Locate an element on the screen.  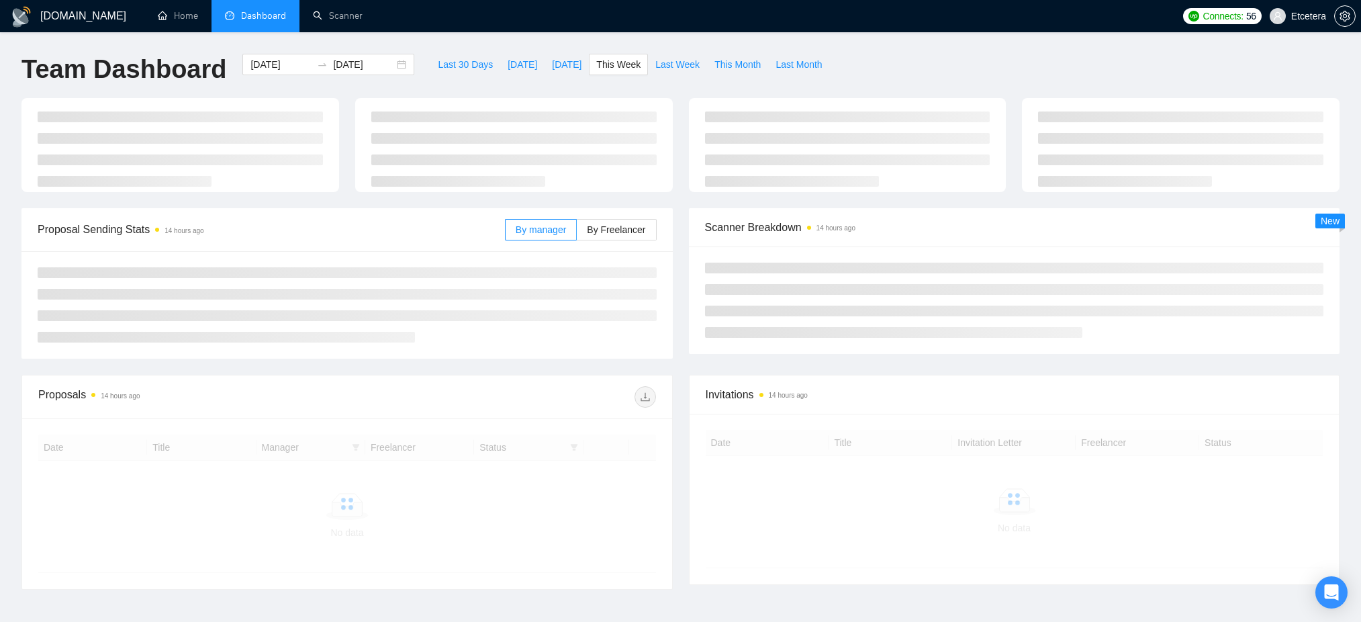
span: This Month is located at coordinates (737, 64).